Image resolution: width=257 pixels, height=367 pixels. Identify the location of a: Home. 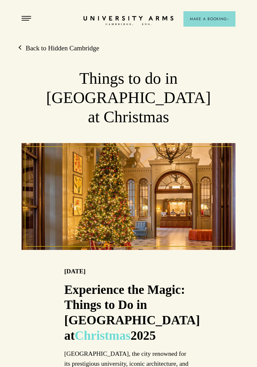
(128, 21).